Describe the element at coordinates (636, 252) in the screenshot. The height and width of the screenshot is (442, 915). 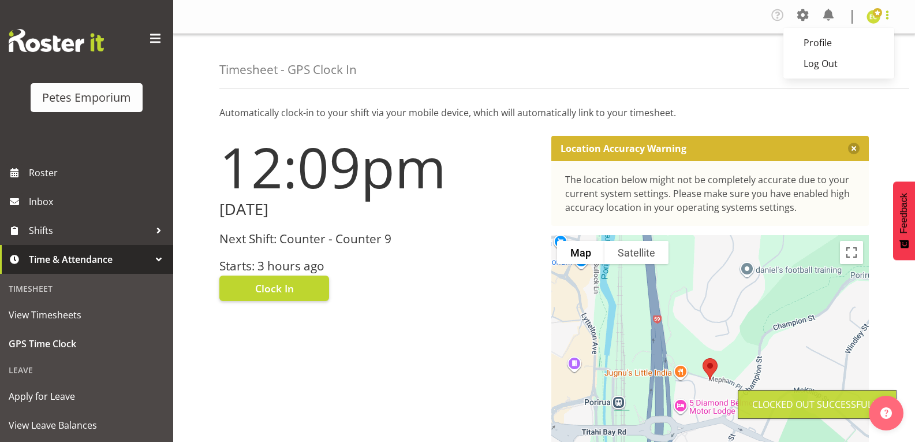
I see `button: Show satellite imagery` at that location.